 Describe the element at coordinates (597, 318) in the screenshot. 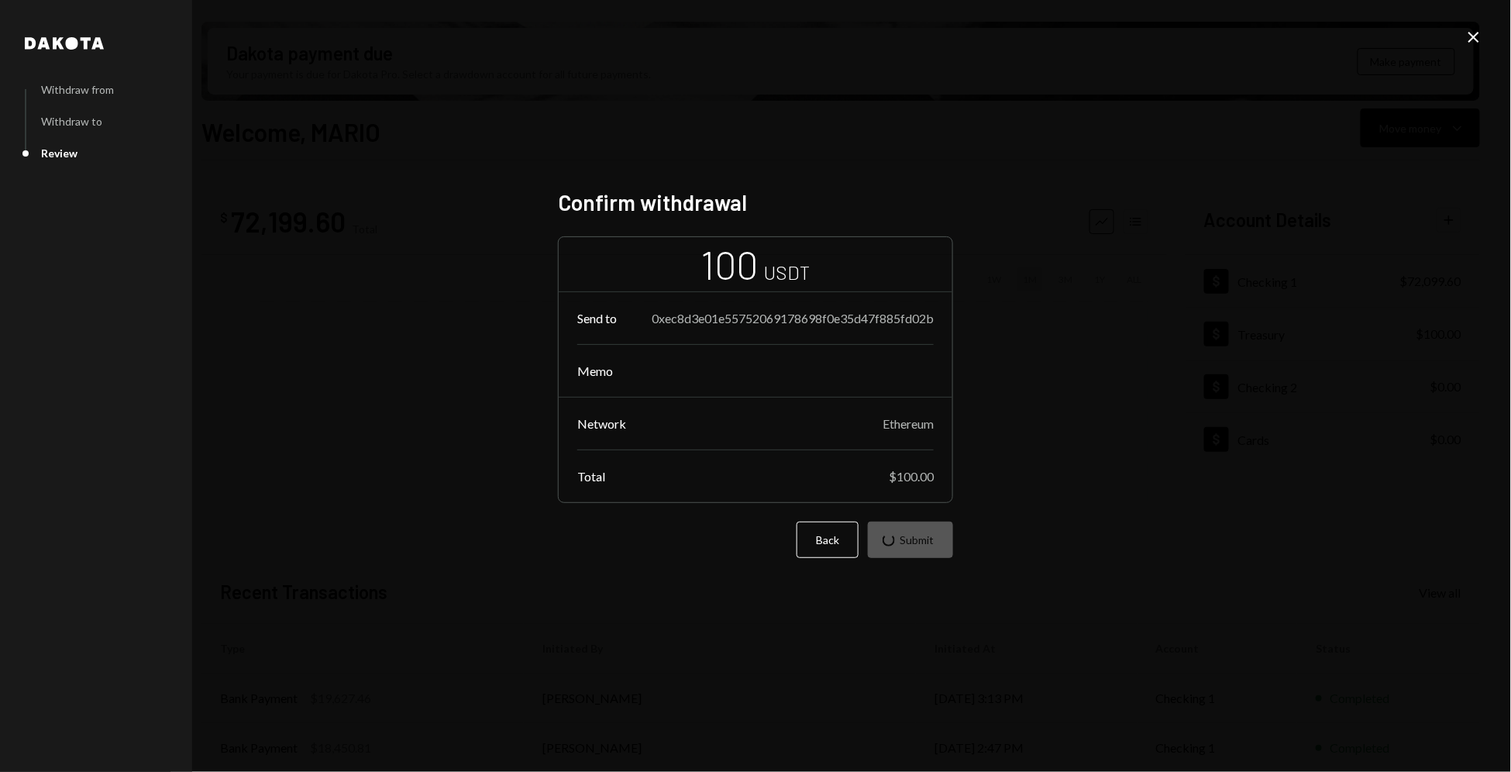

I see `div: Send to` at that location.